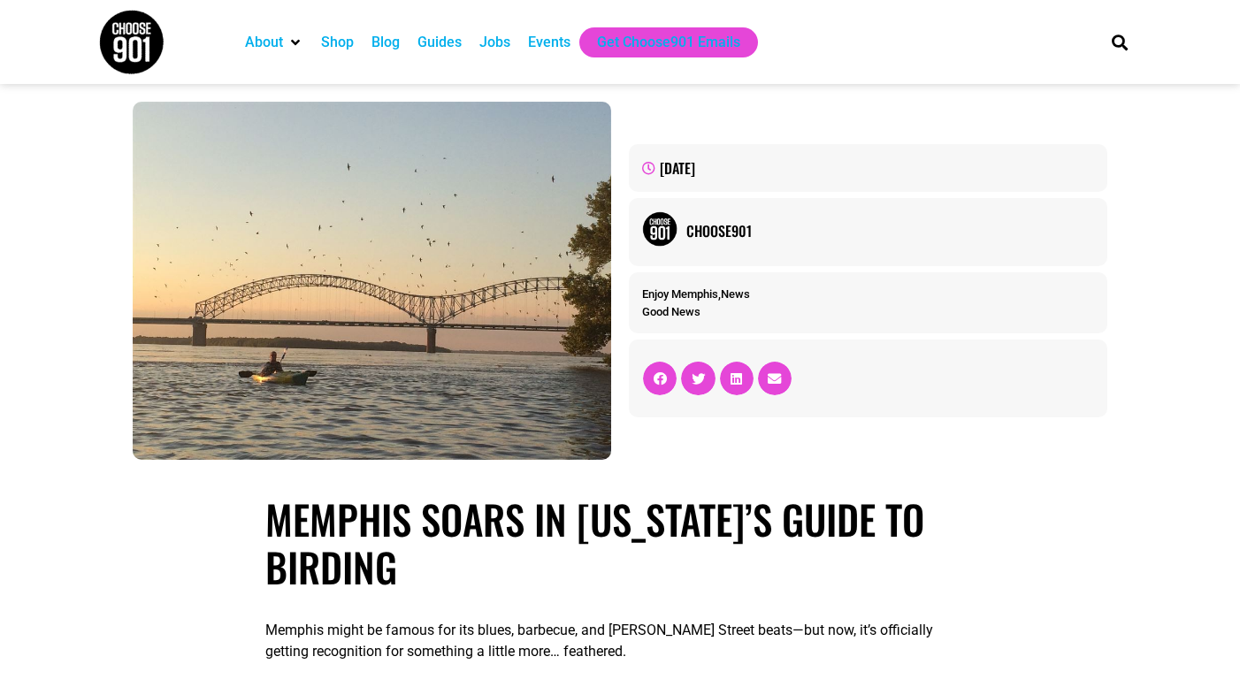  What do you see at coordinates (549, 42) in the screenshot?
I see `a: Events` at bounding box center [549, 42].